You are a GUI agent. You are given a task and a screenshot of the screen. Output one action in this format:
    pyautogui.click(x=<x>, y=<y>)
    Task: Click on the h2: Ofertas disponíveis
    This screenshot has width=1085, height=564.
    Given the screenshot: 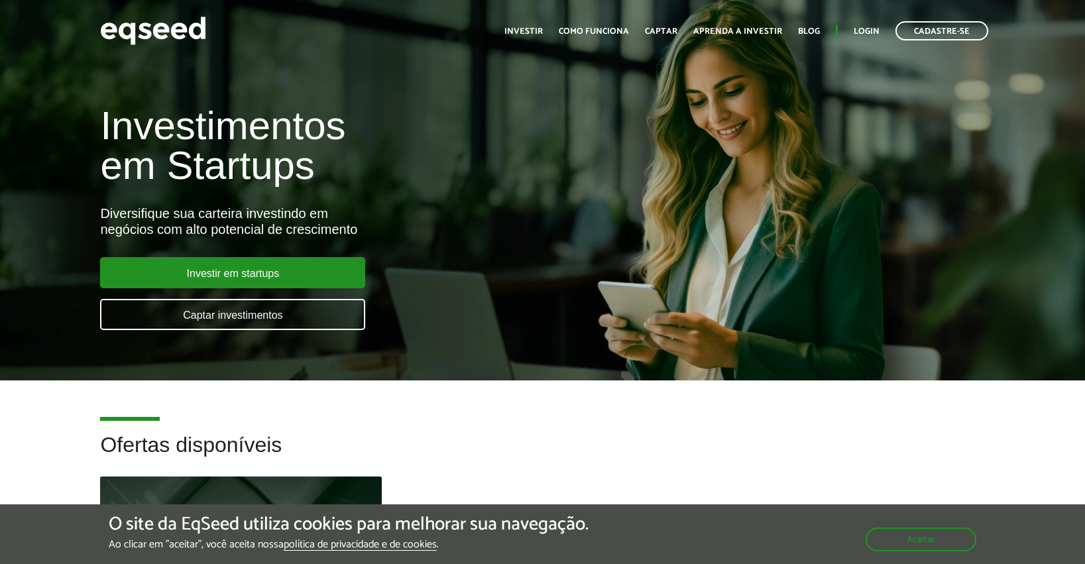 What is the action you would take?
    pyautogui.click(x=542, y=455)
    